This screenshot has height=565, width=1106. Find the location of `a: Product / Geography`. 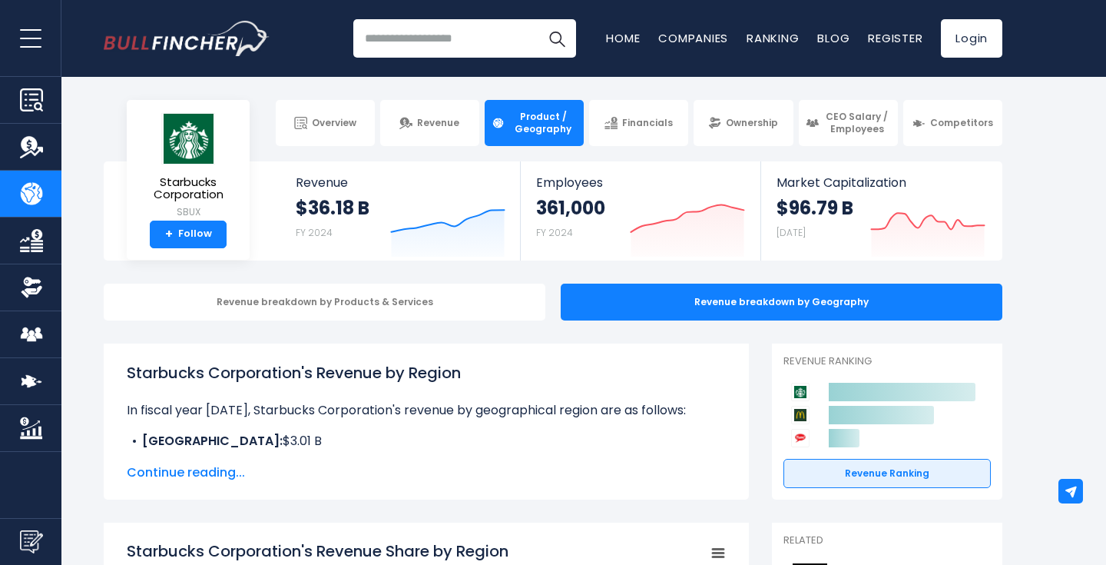

a: Product / Geography is located at coordinates (534, 123).